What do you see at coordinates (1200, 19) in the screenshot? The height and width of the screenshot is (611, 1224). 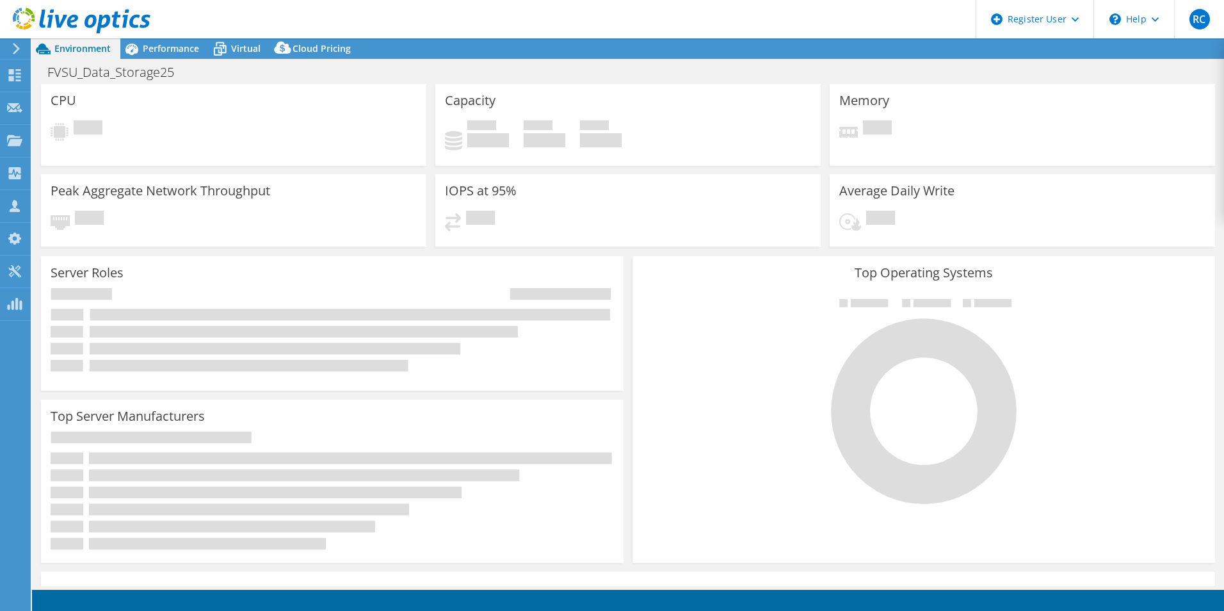 I see `span: RC` at bounding box center [1200, 19].